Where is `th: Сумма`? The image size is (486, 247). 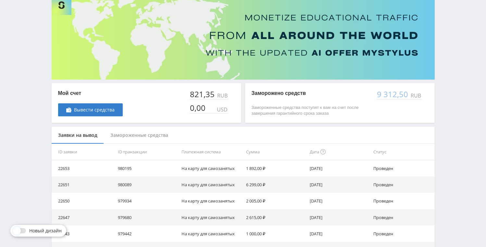 th: Сумма is located at coordinates (275, 151).